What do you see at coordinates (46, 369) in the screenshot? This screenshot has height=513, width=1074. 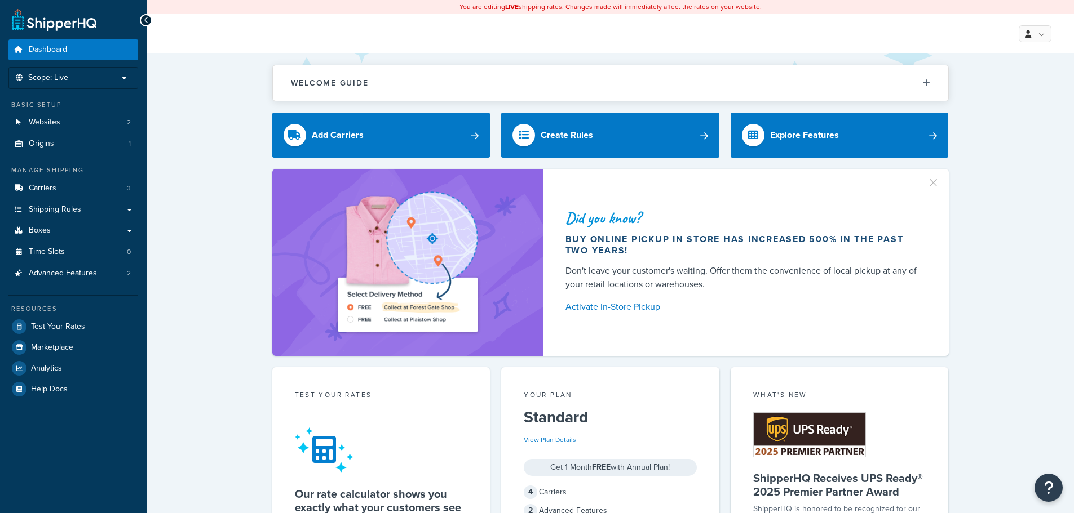 I see `span: Analytics` at bounding box center [46, 369].